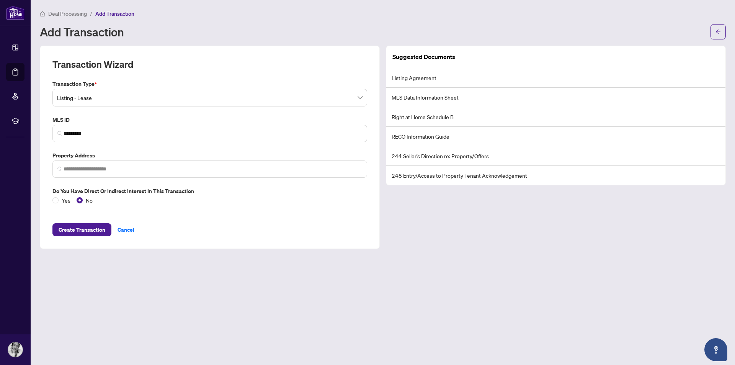 Image resolution: width=735 pixels, height=365 pixels. I want to click on article: Suggested Documents, so click(424, 57).